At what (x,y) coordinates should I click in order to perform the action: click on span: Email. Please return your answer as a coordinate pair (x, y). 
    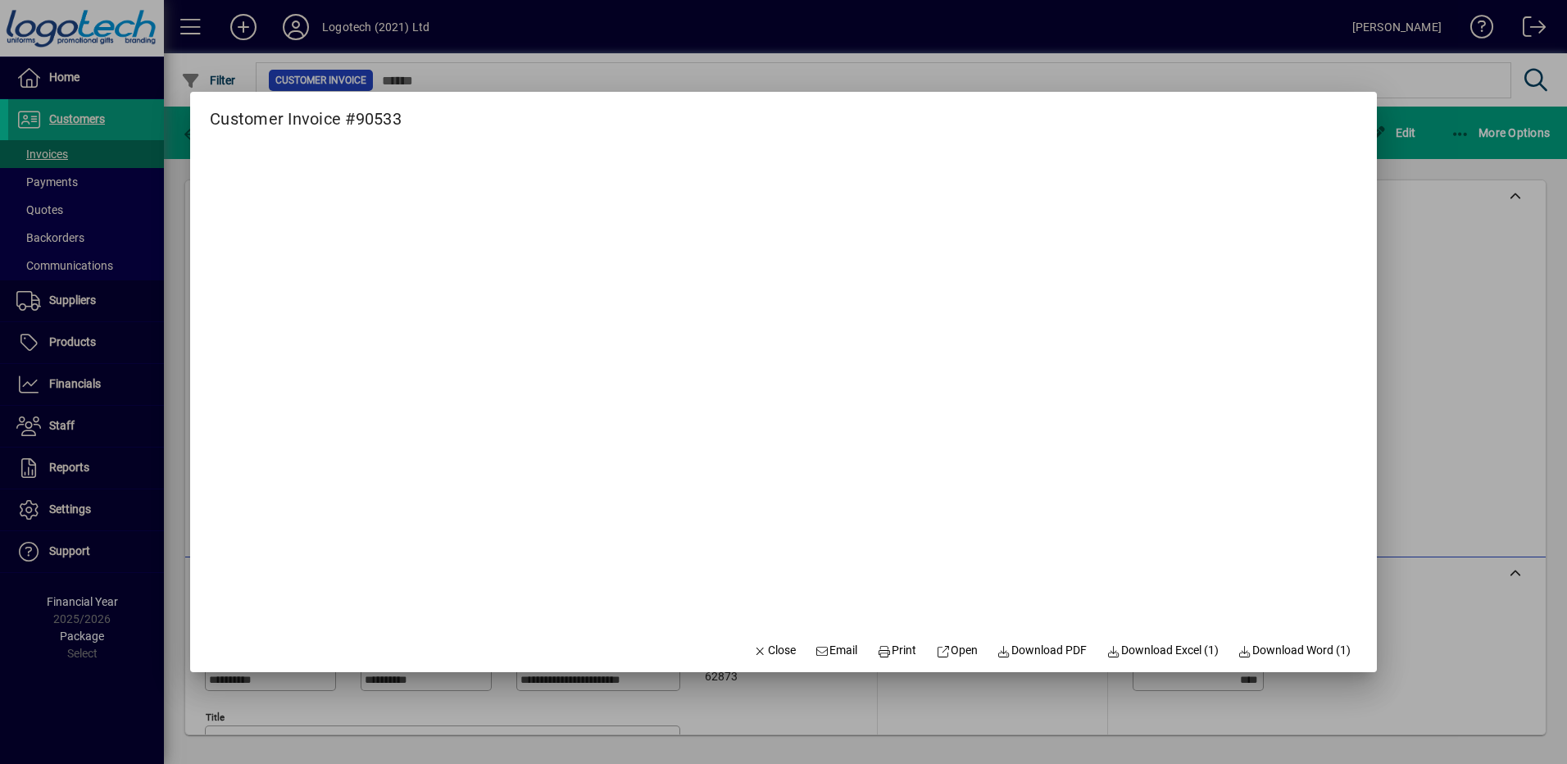
    Looking at the image, I should click on (837, 650).